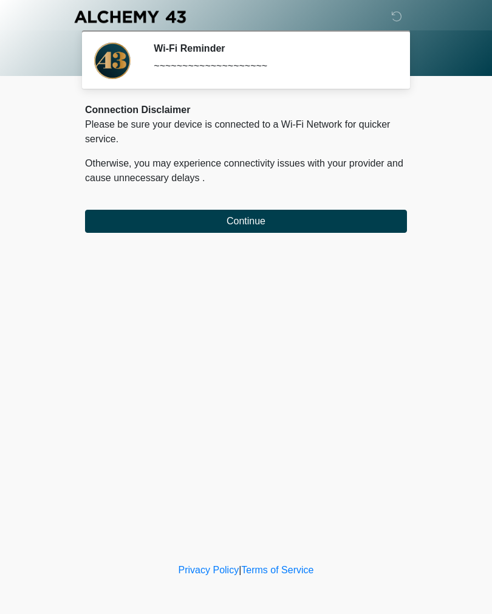 This screenshot has height=614, width=492. What do you see at coordinates (112, 61) in the screenshot?
I see `img: Agent Avatar` at bounding box center [112, 61].